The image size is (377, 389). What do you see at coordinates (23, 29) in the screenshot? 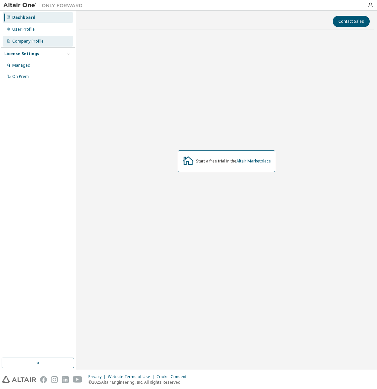
I see `div: User Profile` at bounding box center [23, 29].